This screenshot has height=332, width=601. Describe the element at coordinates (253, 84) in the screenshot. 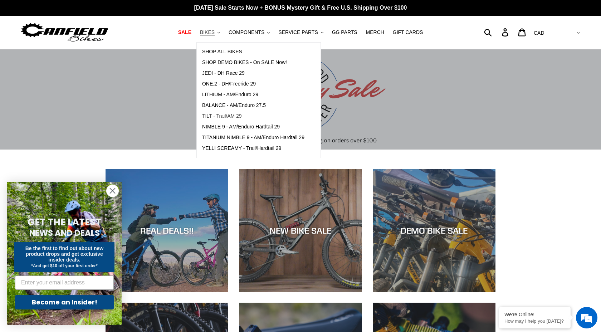

I see `a: ONE.2 - DH/Freeride 29` at that location.